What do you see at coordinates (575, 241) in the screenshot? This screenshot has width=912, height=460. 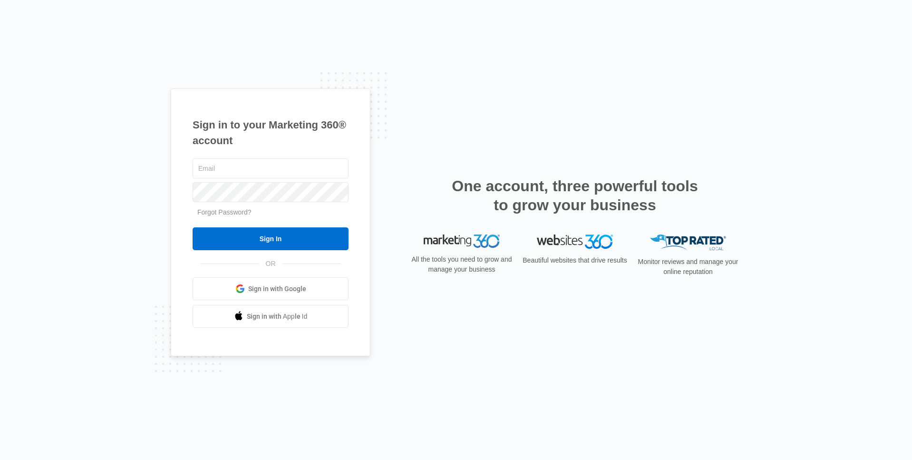 I see `img: Websites 360` at bounding box center [575, 241].